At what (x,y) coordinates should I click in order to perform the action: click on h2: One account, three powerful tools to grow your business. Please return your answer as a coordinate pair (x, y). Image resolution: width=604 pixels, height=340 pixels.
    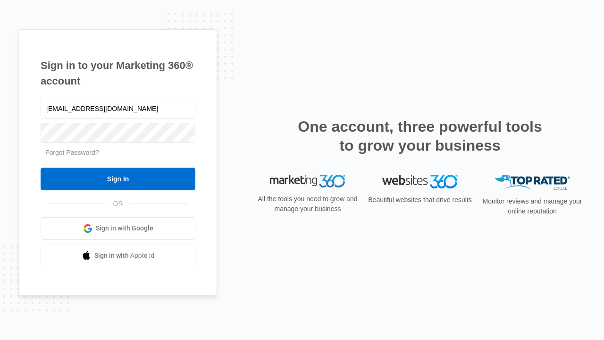
    Looking at the image, I should click on (420, 136).